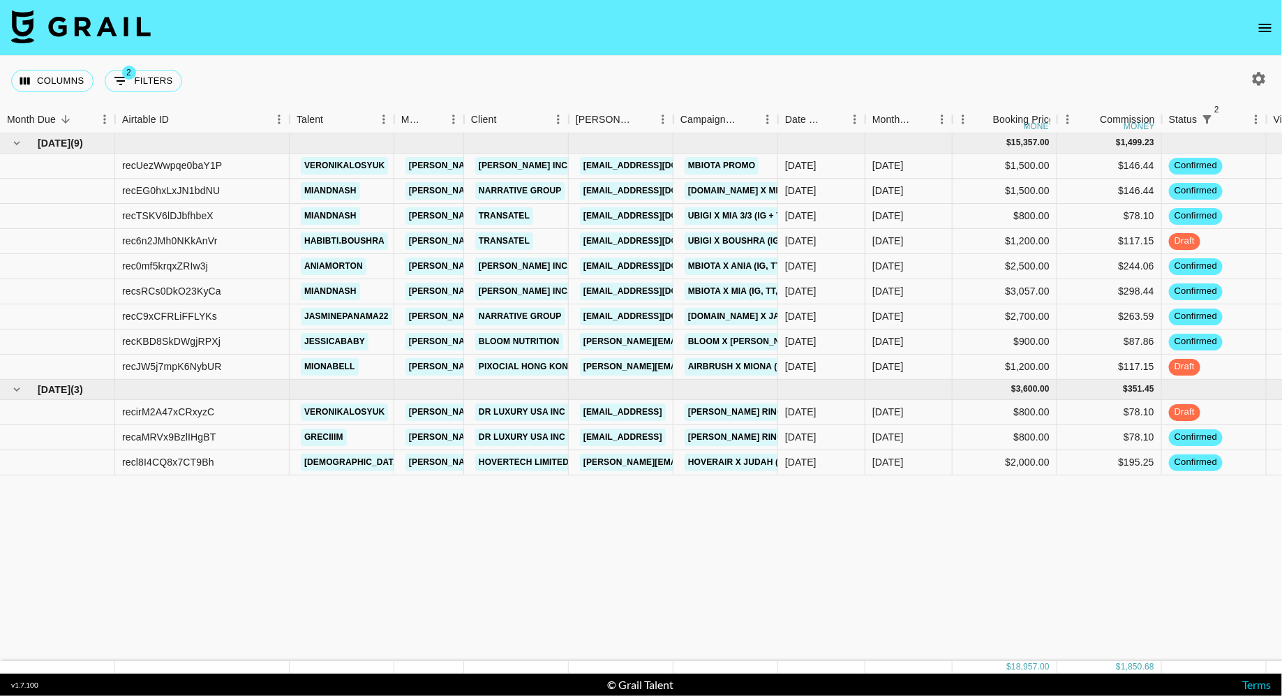 This screenshot has height=696, width=1282. I want to click on a: Bloom Nutrition, so click(519, 341).